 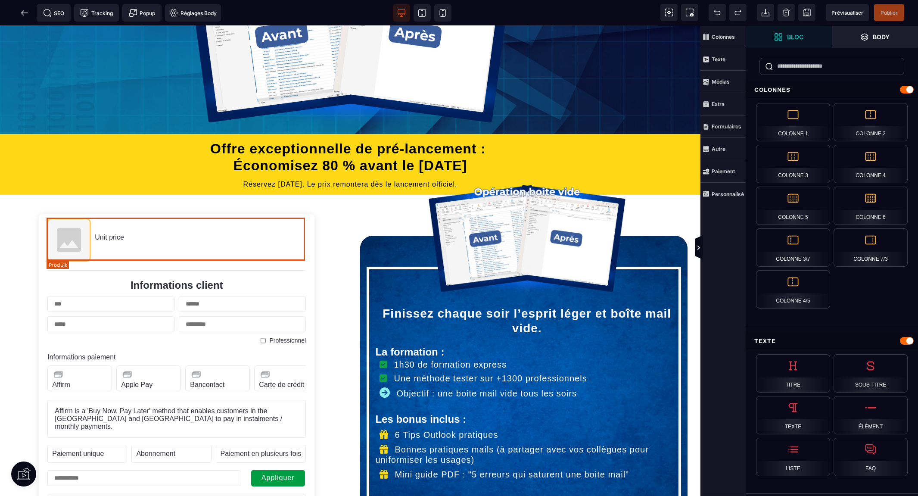 What do you see at coordinates (142, 13) in the screenshot?
I see `span: Créer une alerte modale` at bounding box center [142, 13].